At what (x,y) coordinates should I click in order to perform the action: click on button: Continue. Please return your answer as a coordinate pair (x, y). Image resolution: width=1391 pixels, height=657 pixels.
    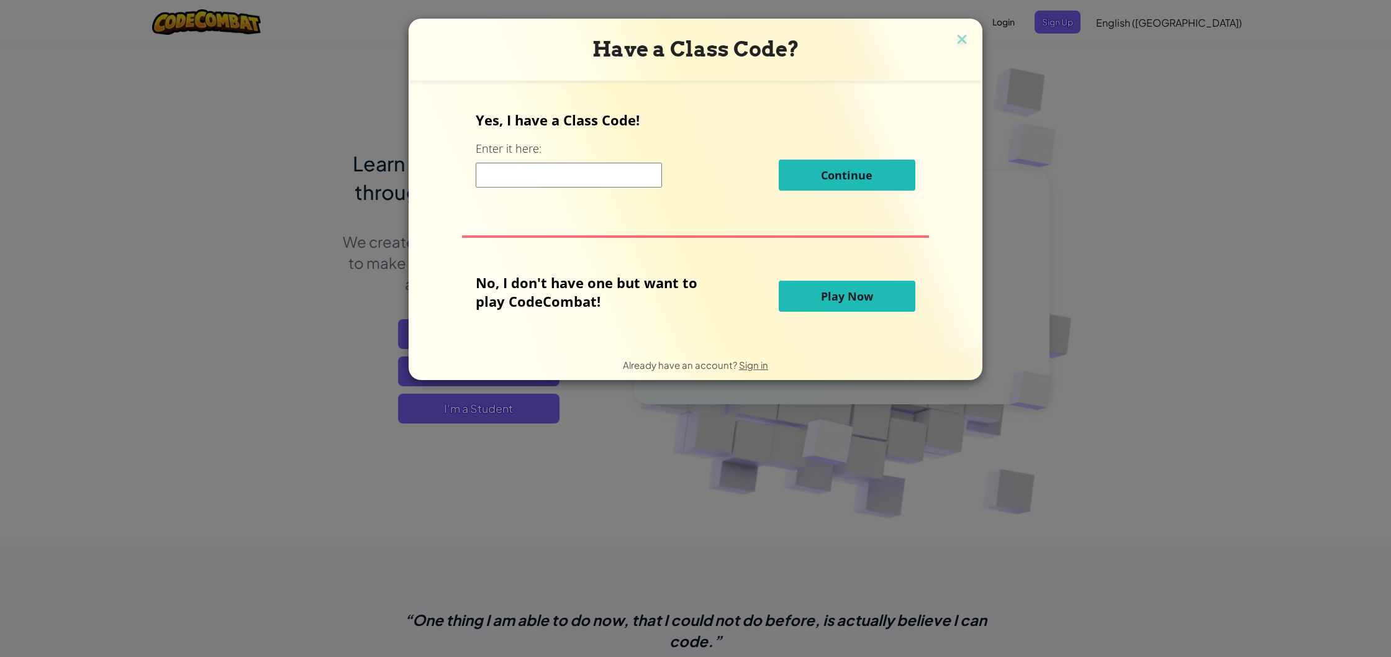
    Looking at the image, I should click on (847, 175).